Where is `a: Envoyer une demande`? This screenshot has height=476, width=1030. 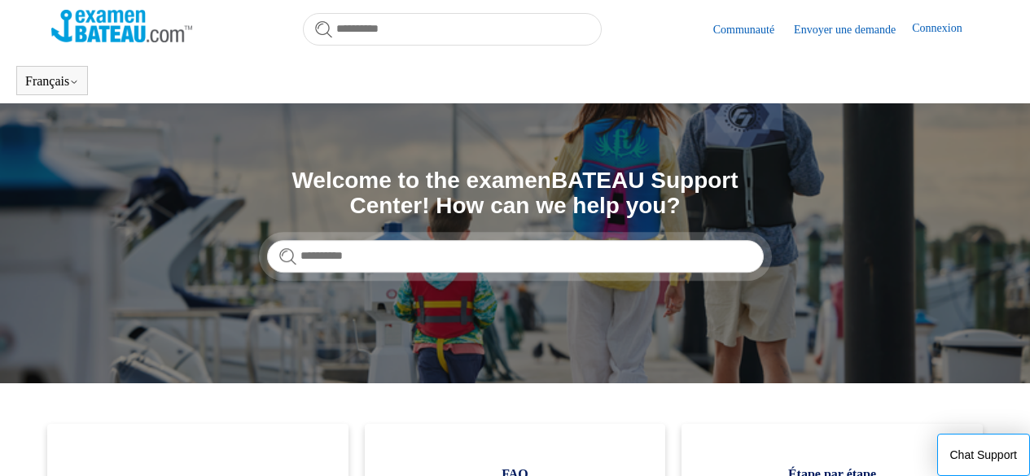
a: Envoyer une demande is located at coordinates (853, 29).